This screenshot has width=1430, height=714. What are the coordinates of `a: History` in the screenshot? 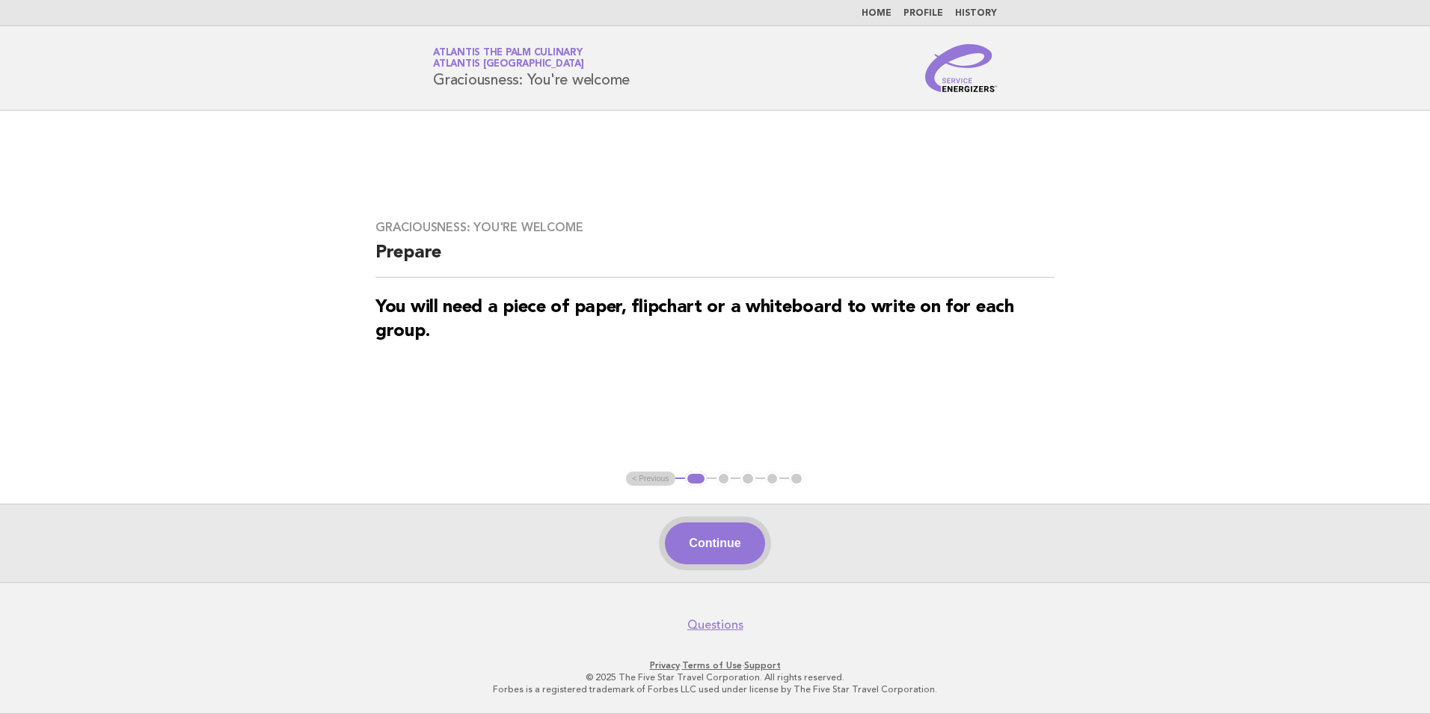 It's located at (976, 13).